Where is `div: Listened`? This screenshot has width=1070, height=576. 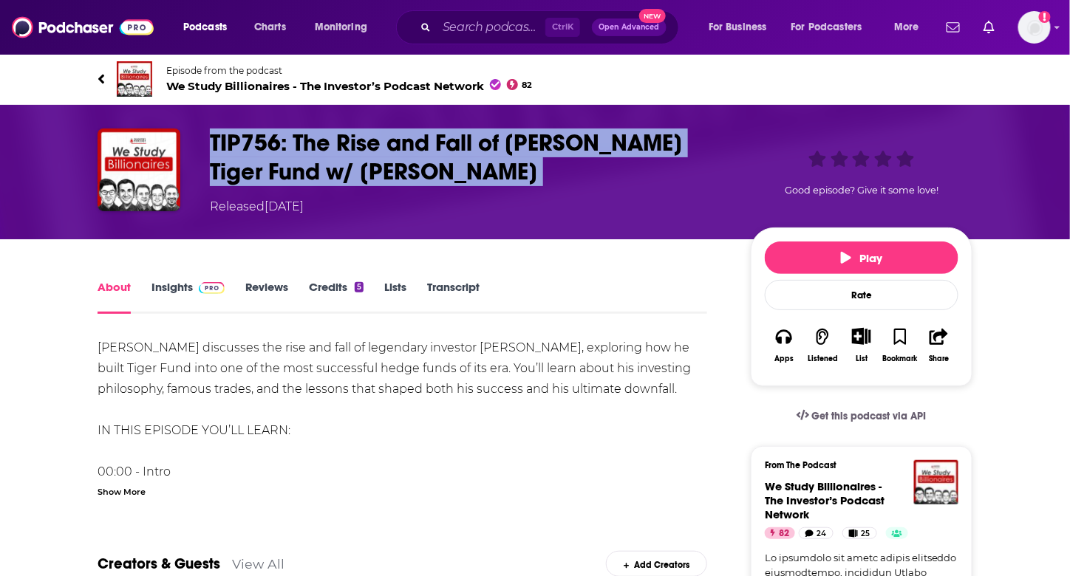
div: Listened is located at coordinates (822, 359).